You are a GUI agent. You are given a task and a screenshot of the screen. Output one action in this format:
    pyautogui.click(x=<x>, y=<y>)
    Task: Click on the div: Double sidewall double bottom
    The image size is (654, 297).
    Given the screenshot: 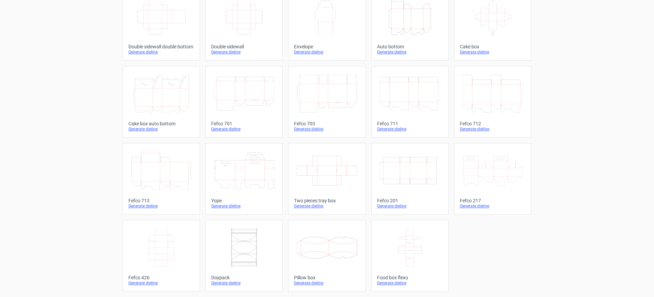 What is the action you would take?
    pyautogui.click(x=161, y=47)
    